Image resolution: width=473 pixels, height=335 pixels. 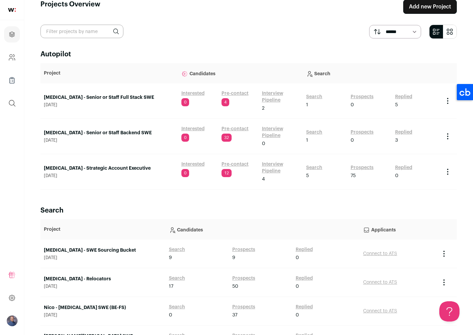 I want to click on span: 50, so click(x=235, y=286).